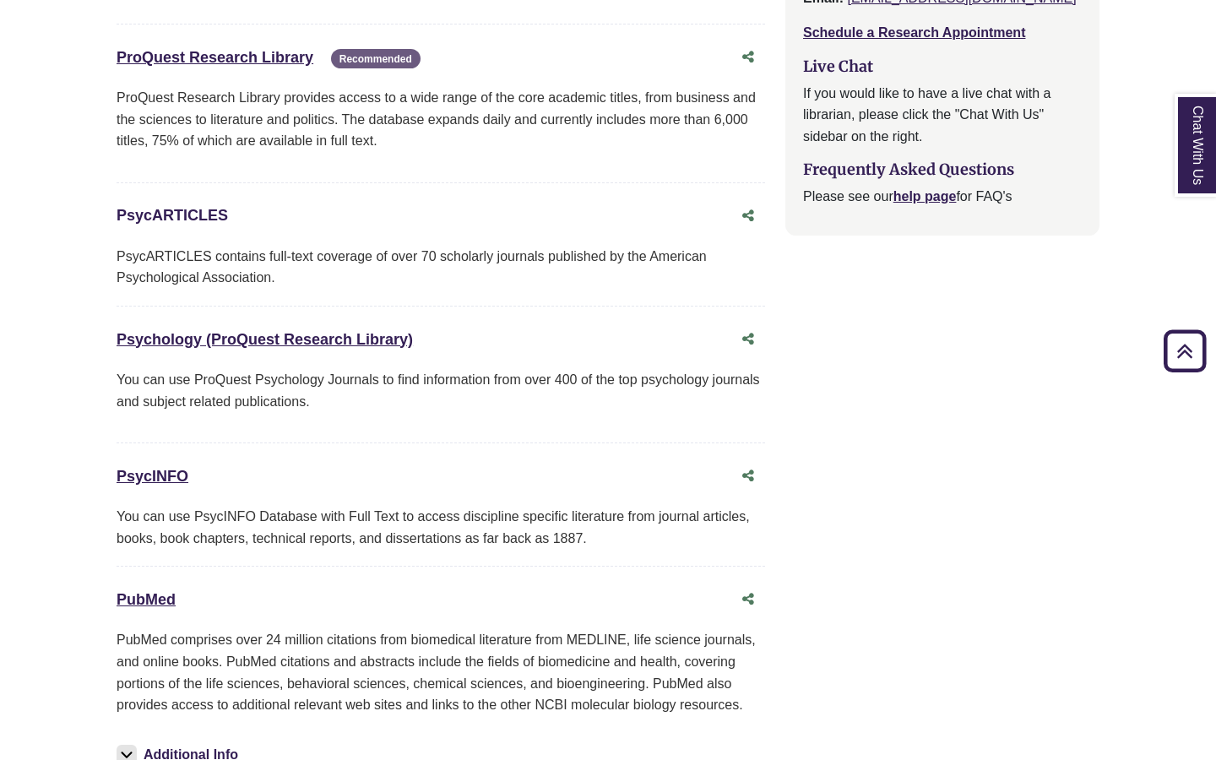  I want to click on p: Please see our for FAQ's, so click(942, 197).